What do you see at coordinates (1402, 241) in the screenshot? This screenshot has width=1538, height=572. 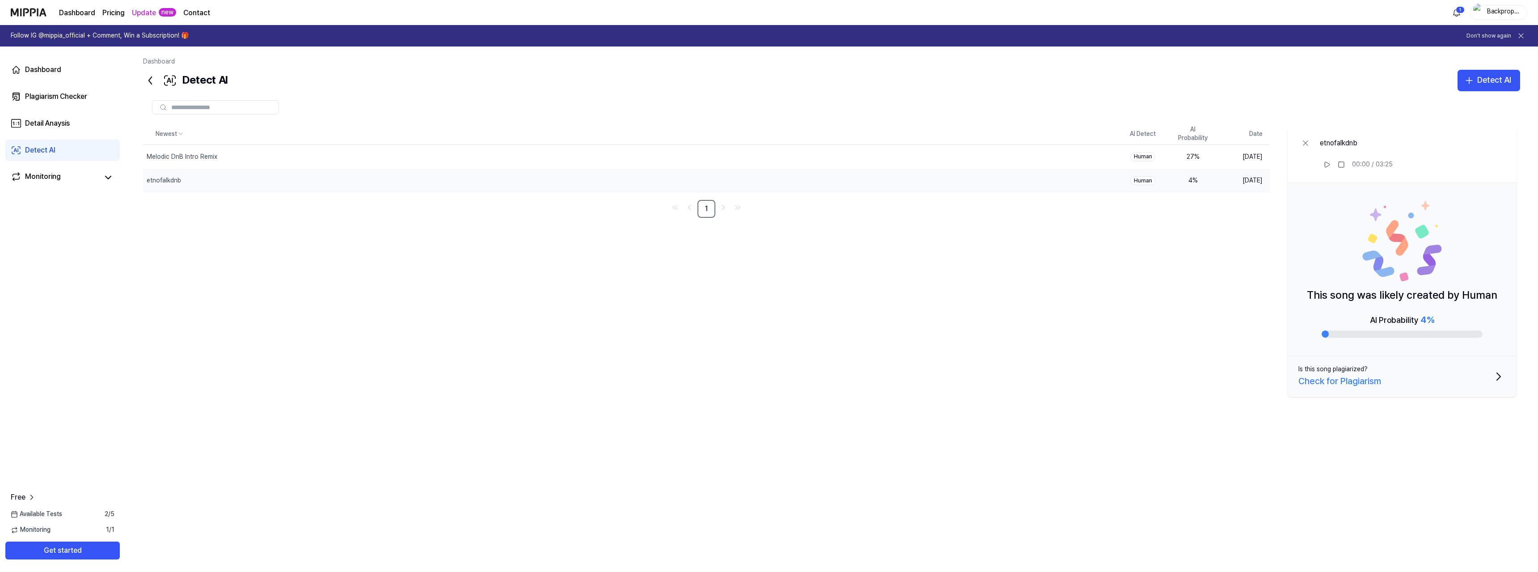 I see `img: Human` at bounding box center [1402, 241].